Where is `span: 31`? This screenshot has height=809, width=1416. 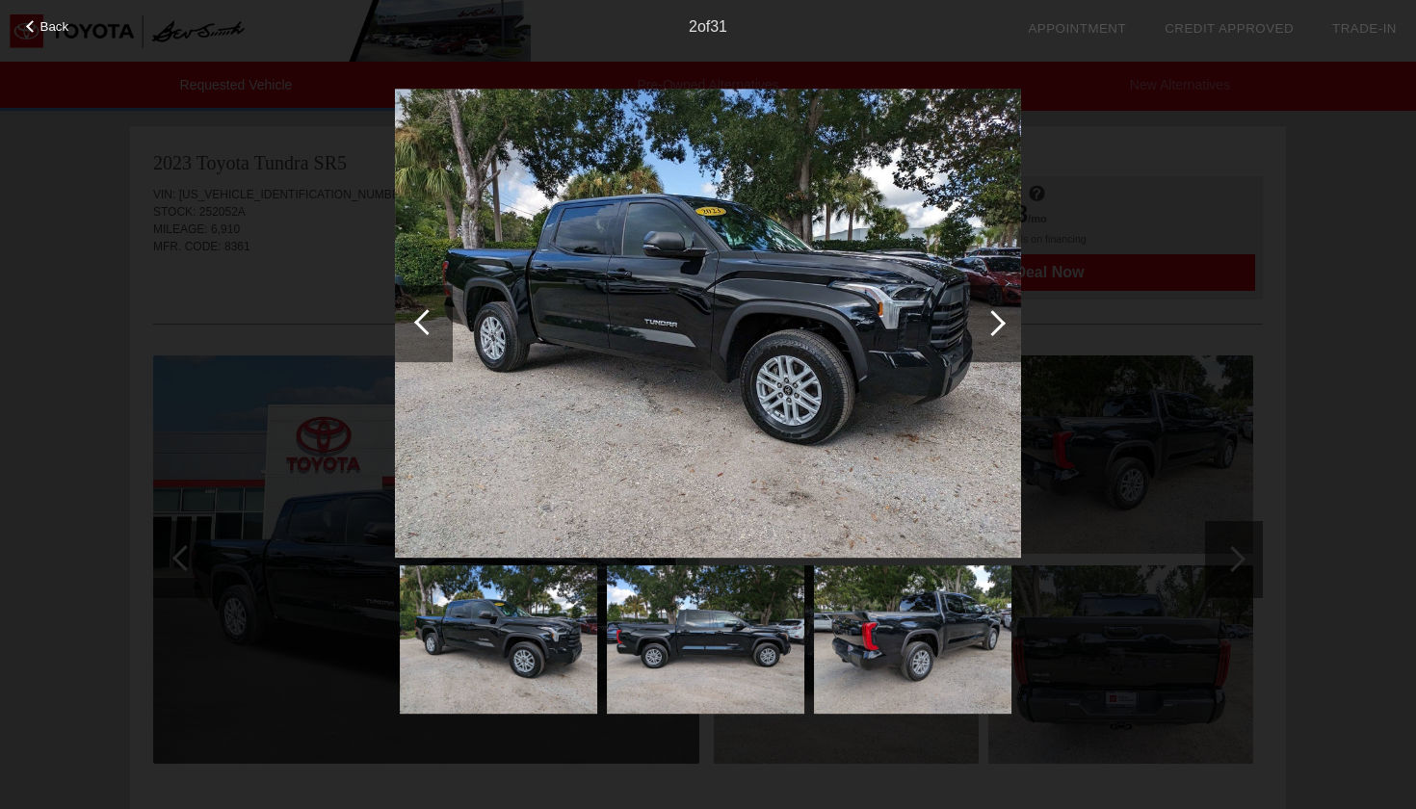 span: 31 is located at coordinates (719, 26).